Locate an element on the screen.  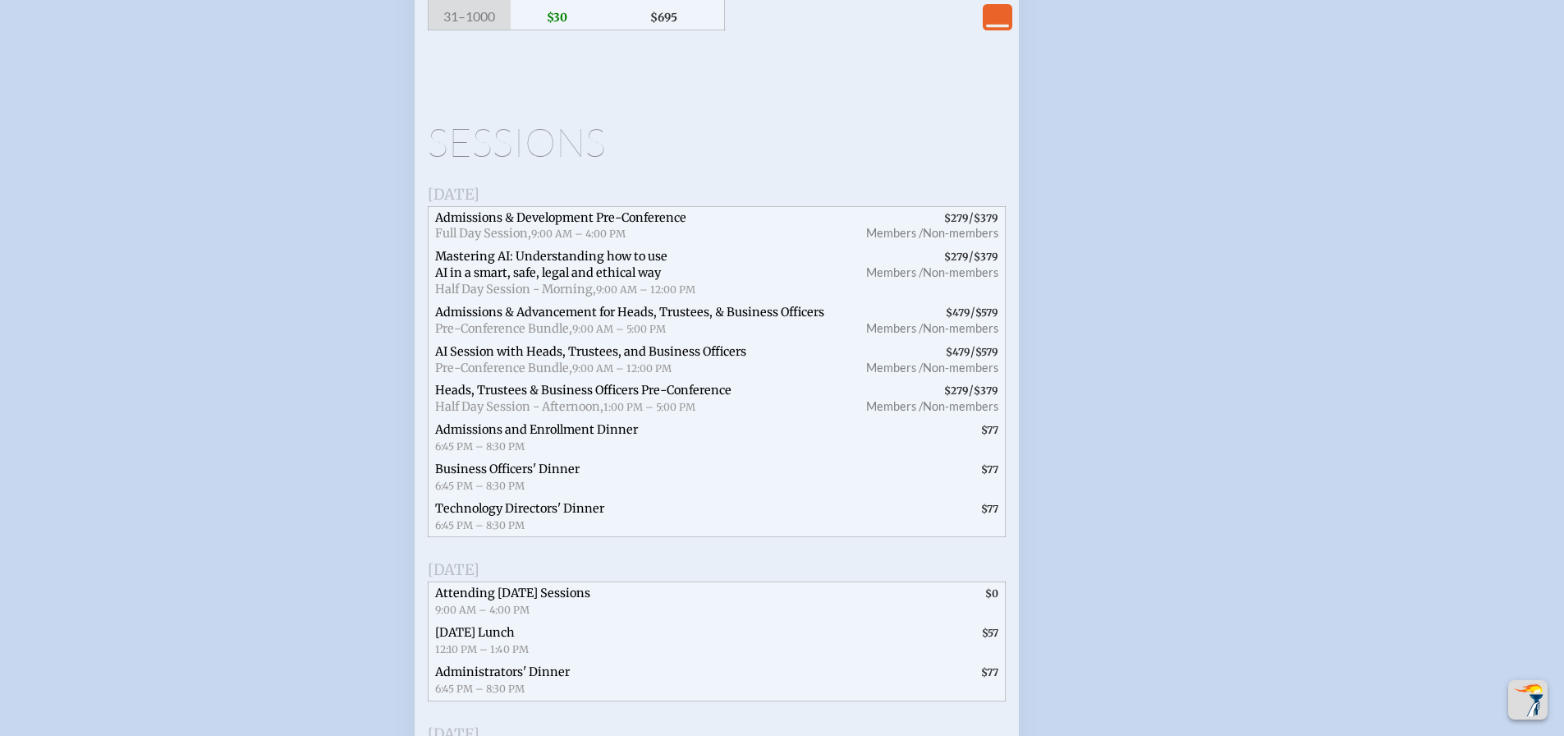
span: Half Day Session - Morning, is located at coordinates (516, 289).